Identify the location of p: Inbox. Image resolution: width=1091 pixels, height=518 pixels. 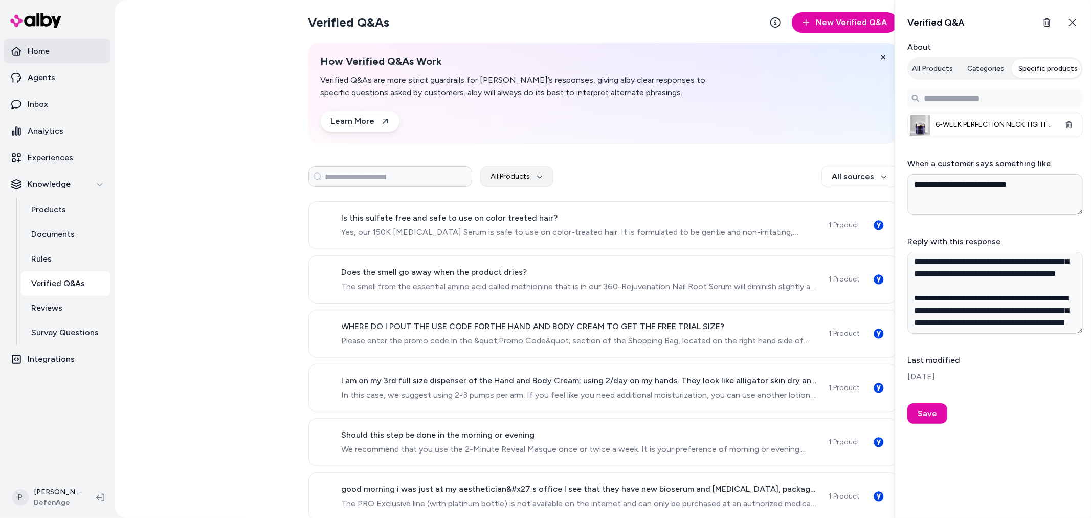
(38, 104).